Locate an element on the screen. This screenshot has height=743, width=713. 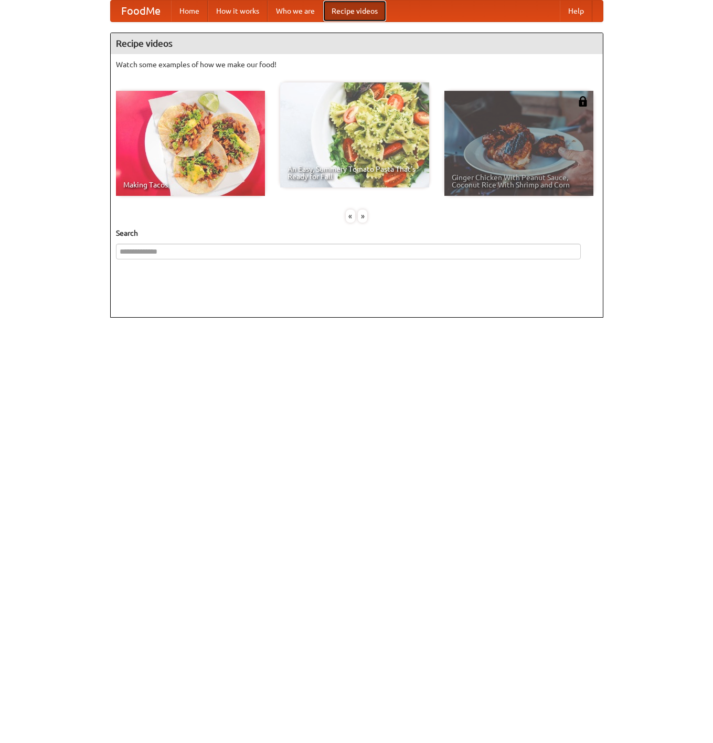
a: Recipe videos is located at coordinates (355, 11).